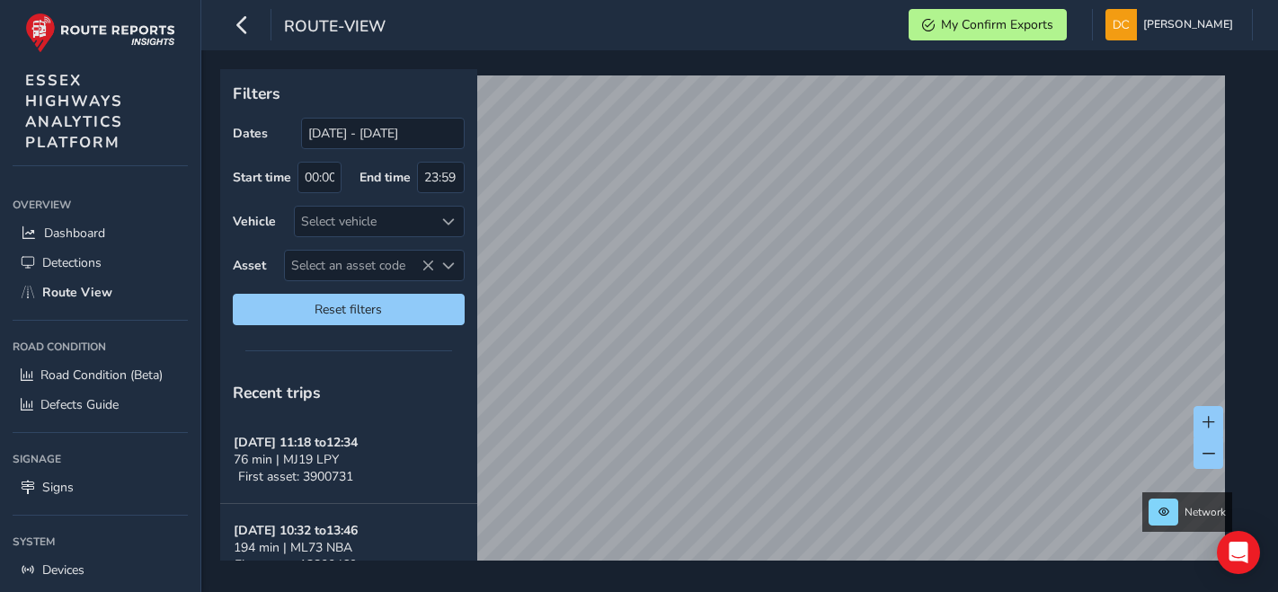  What do you see at coordinates (349, 309) in the screenshot?
I see `button: Reset filters` at bounding box center [349, 309].